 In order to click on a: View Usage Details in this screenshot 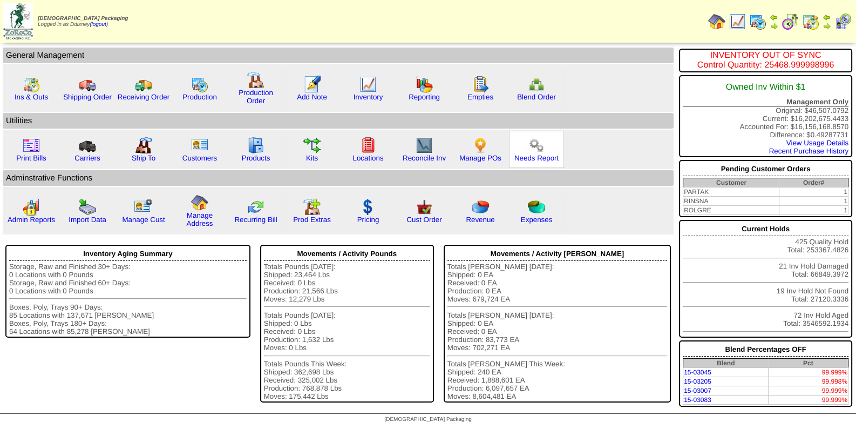, I will do `click(818, 143)`.